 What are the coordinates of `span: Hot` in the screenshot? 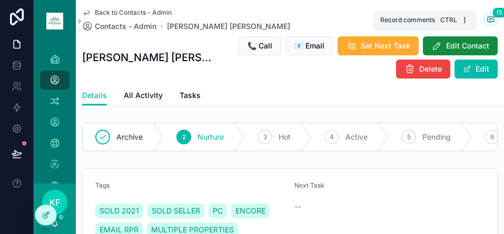 It's located at (285, 137).